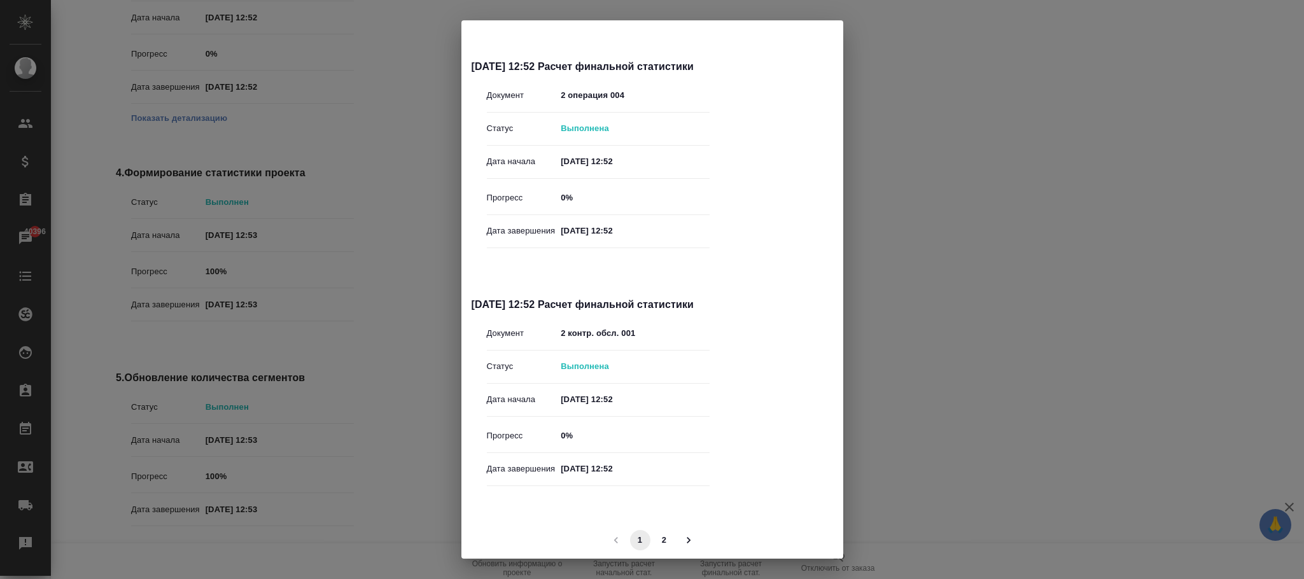 The height and width of the screenshot is (579, 1304). Describe the element at coordinates (689, 540) in the screenshot. I see `button: Go to next page` at that location.